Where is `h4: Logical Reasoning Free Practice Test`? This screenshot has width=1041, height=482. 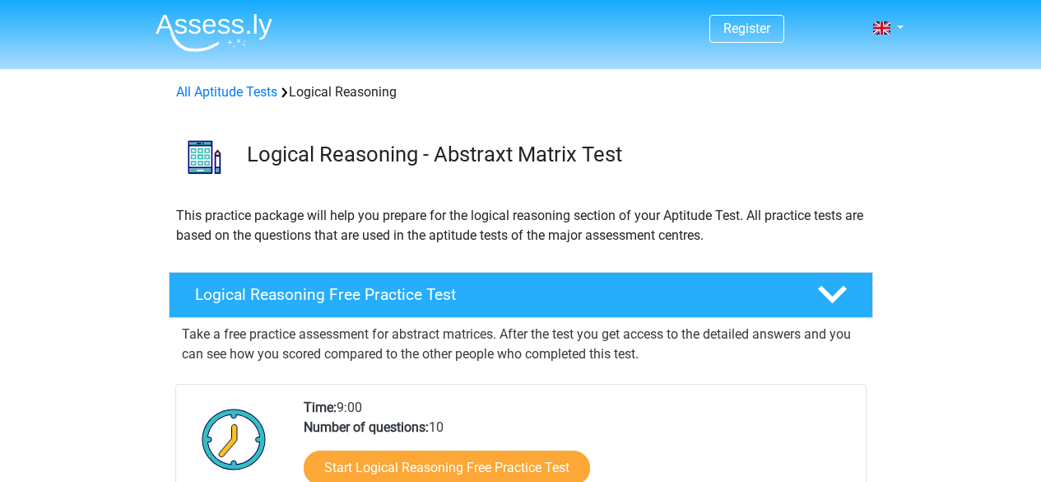
h4: Logical Reasoning Free Practice Test is located at coordinates (493, 294).